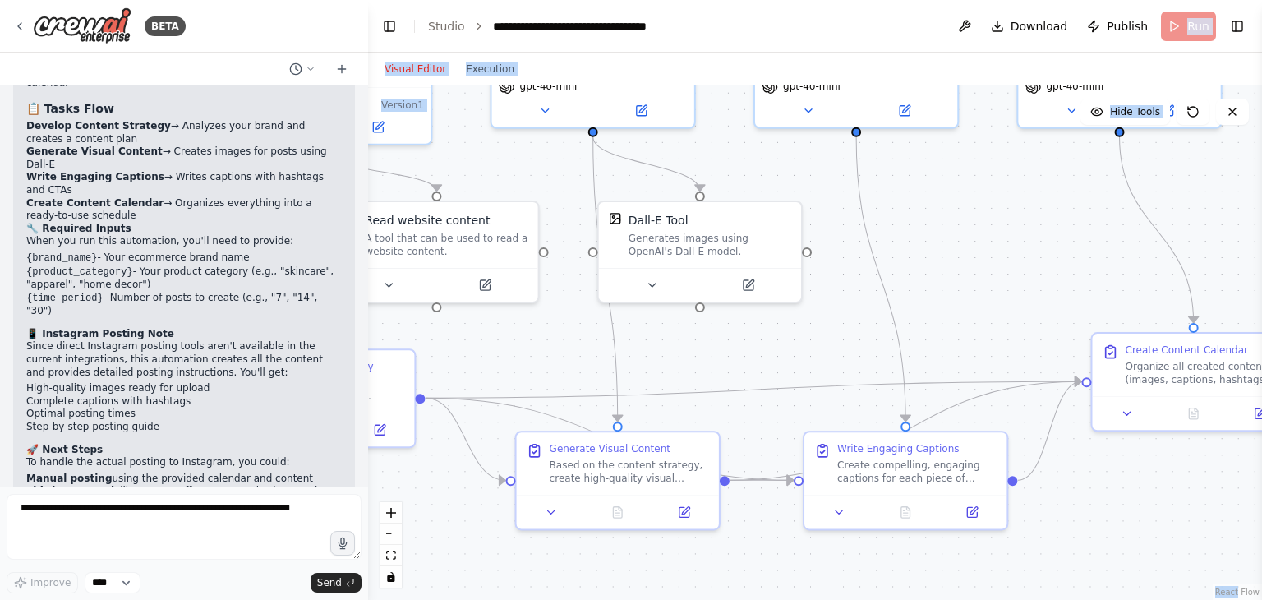 The height and width of the screenshot is (600, 1262). I want to click on g: Edge from f9fc685f-c9fd-42c7-a2fb-12fe3f05980d to f9c7edd0-6f58-4dbf-8415-fe9a552e451b, so click(605, 278).